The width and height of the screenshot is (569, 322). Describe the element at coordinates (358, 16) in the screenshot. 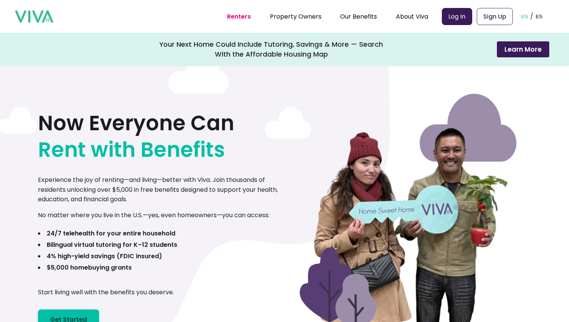

I see `div: Our Benefits` at that location.